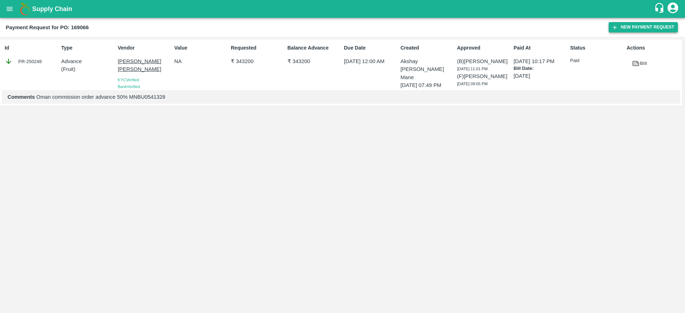 Image resolution: width=685 pixels, height=313 pixels. I want to click on b: Comments, so click(21, 97).